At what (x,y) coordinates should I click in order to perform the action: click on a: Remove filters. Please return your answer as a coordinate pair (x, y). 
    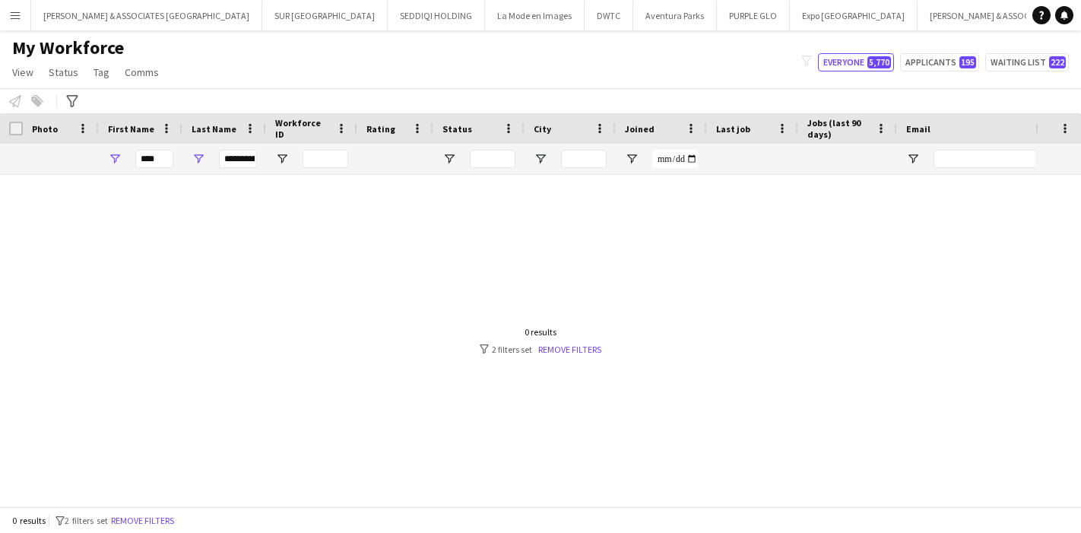
    Looking at the image, I should click on (569, 349).